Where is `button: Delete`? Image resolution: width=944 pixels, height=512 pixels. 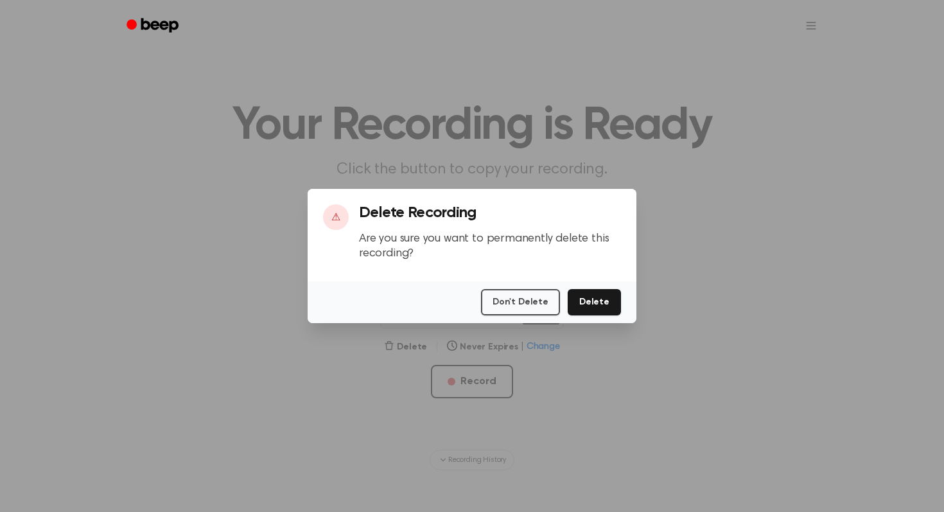
button: Delete is located at coordinates (594, 302).